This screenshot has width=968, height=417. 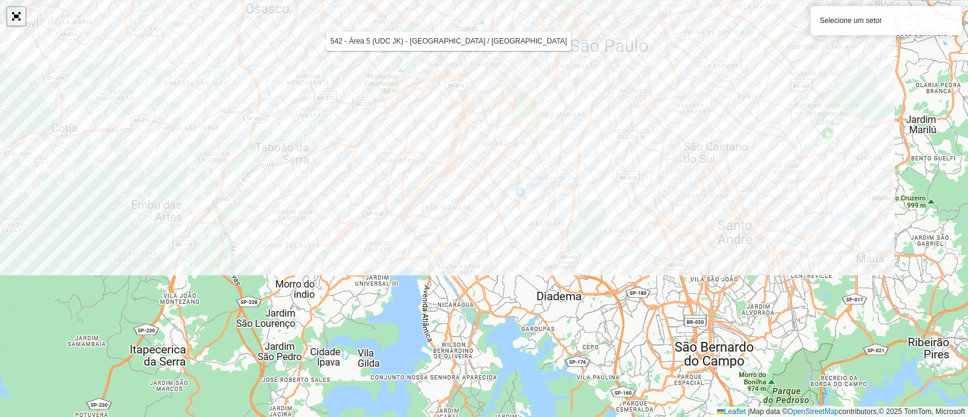 What do you see at coordinates (16, 16) in the screenshot?
I see `a: Abrir mapa em tela cheia` at bounding box center [16, 16].